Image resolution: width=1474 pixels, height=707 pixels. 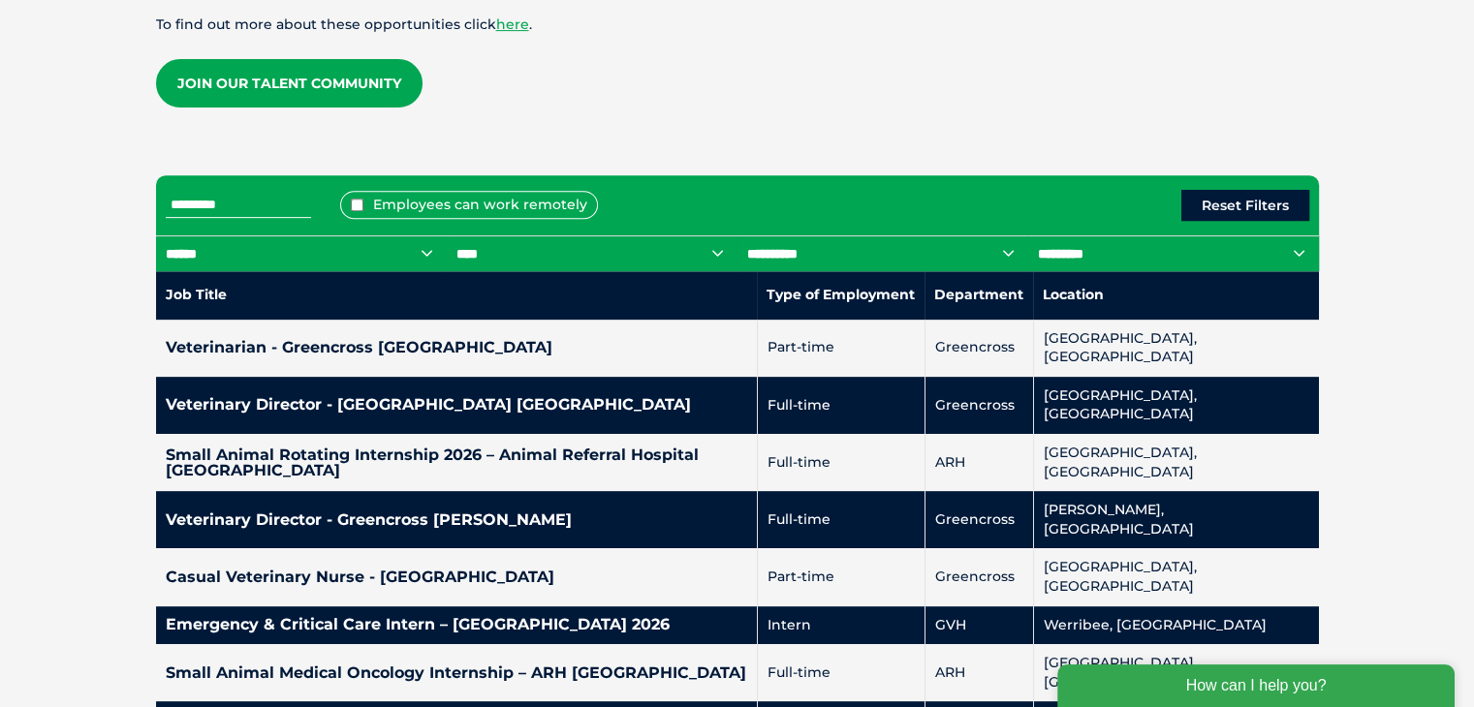 I want to click on div: How can I help you?, so click(x=210, y=33).